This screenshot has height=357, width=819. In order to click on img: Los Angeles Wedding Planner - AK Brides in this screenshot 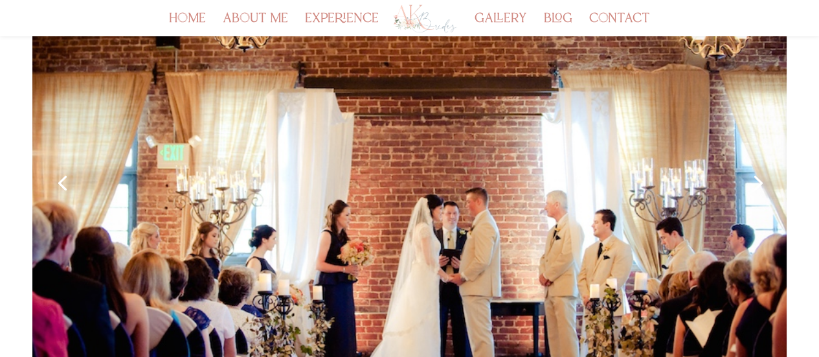, I will do `click(425, 19)`.